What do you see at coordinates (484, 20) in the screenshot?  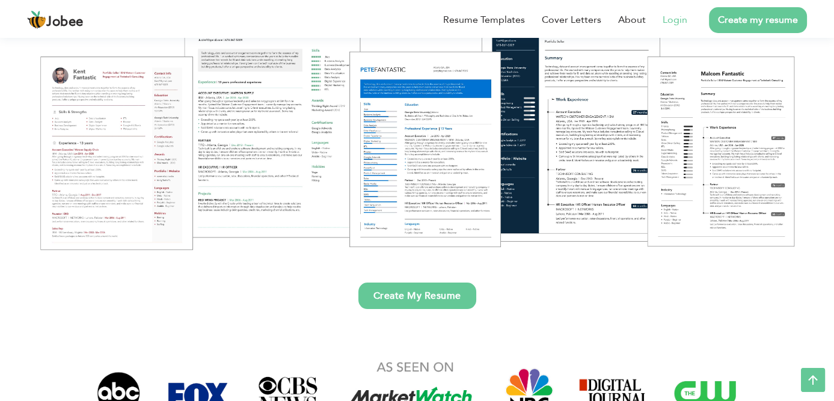 I see `a: Resume Templates` at bounding box center [484, 20].